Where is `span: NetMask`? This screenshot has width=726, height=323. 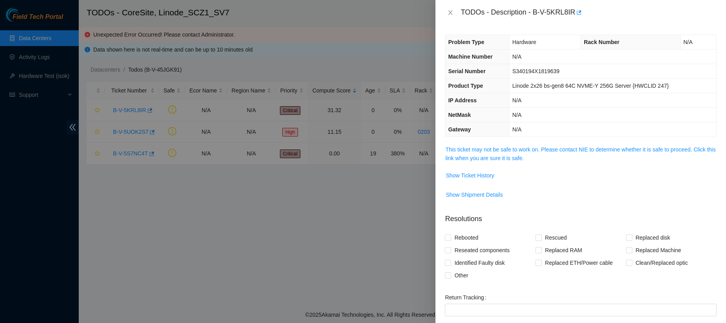
span: NetMask is located at coordinates (460, 115).